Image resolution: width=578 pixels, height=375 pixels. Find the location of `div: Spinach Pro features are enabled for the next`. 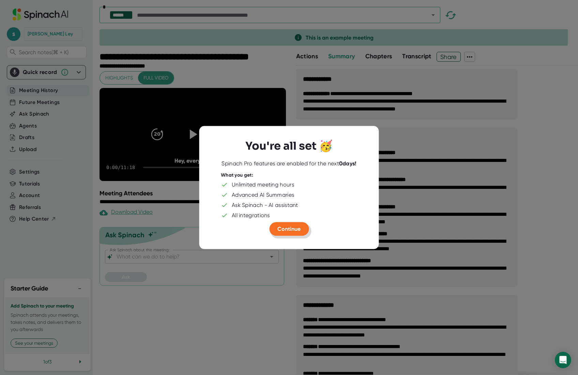

div: Spinach Pro features are enabled for the next is located at coordinates (289, 163).